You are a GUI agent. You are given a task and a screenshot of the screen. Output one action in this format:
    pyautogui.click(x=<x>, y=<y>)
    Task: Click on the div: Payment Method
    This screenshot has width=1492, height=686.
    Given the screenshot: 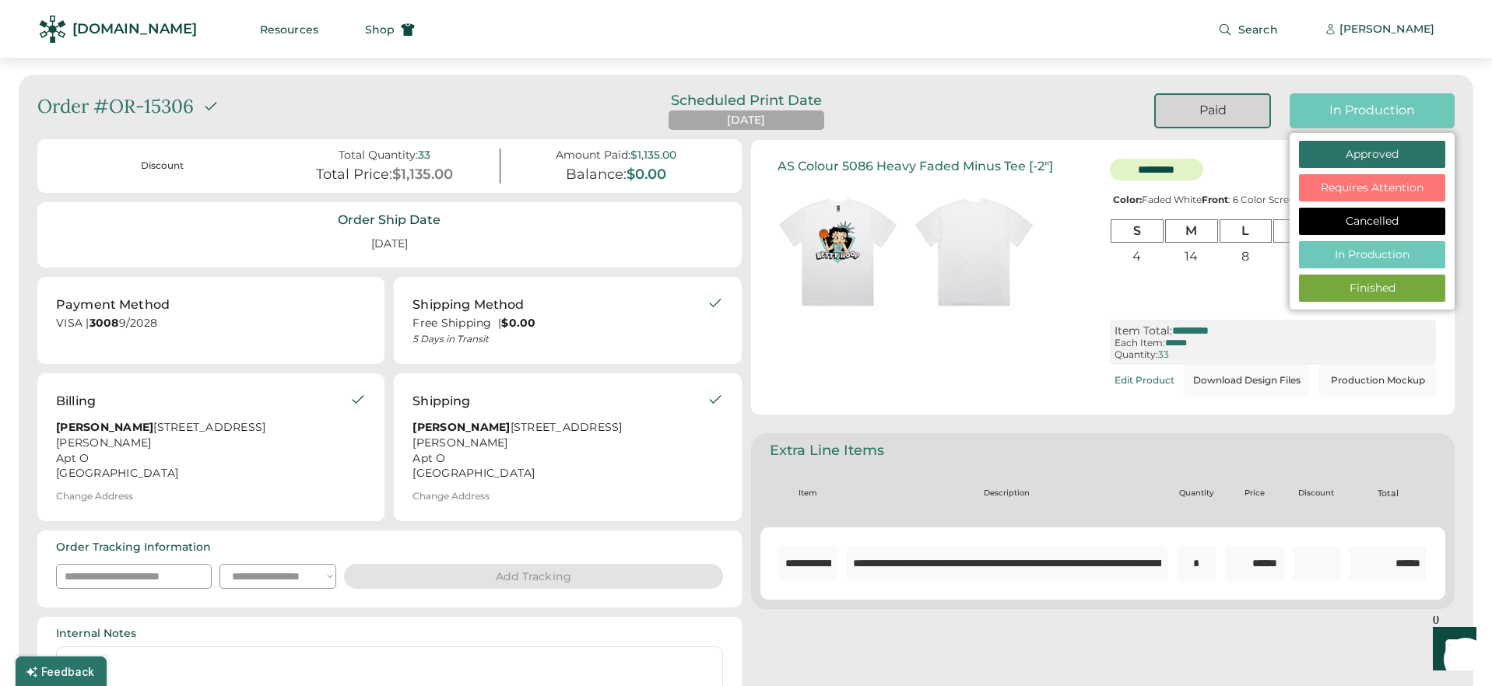 What is the action you would take?
    pyautogui.click(x=113, y=305)
    